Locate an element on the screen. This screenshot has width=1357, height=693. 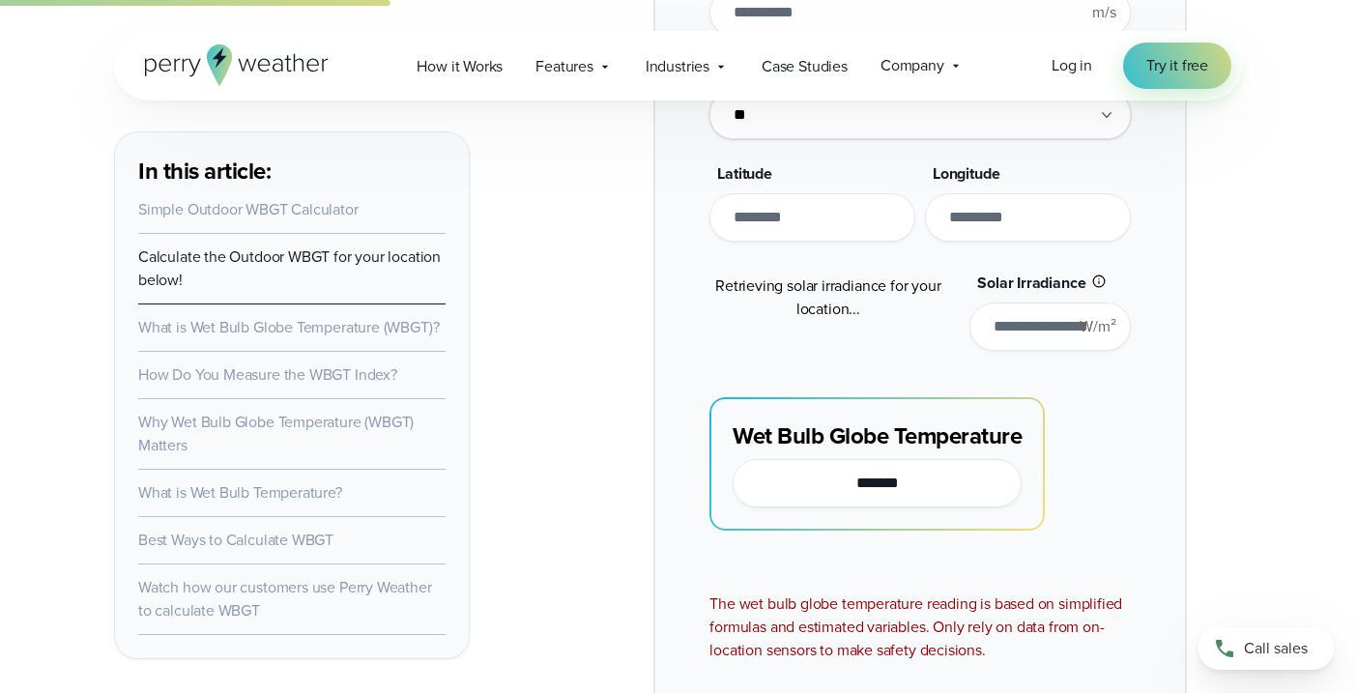
a: Best Ways to Calculate WBGT is located at coordinates (236, 539).